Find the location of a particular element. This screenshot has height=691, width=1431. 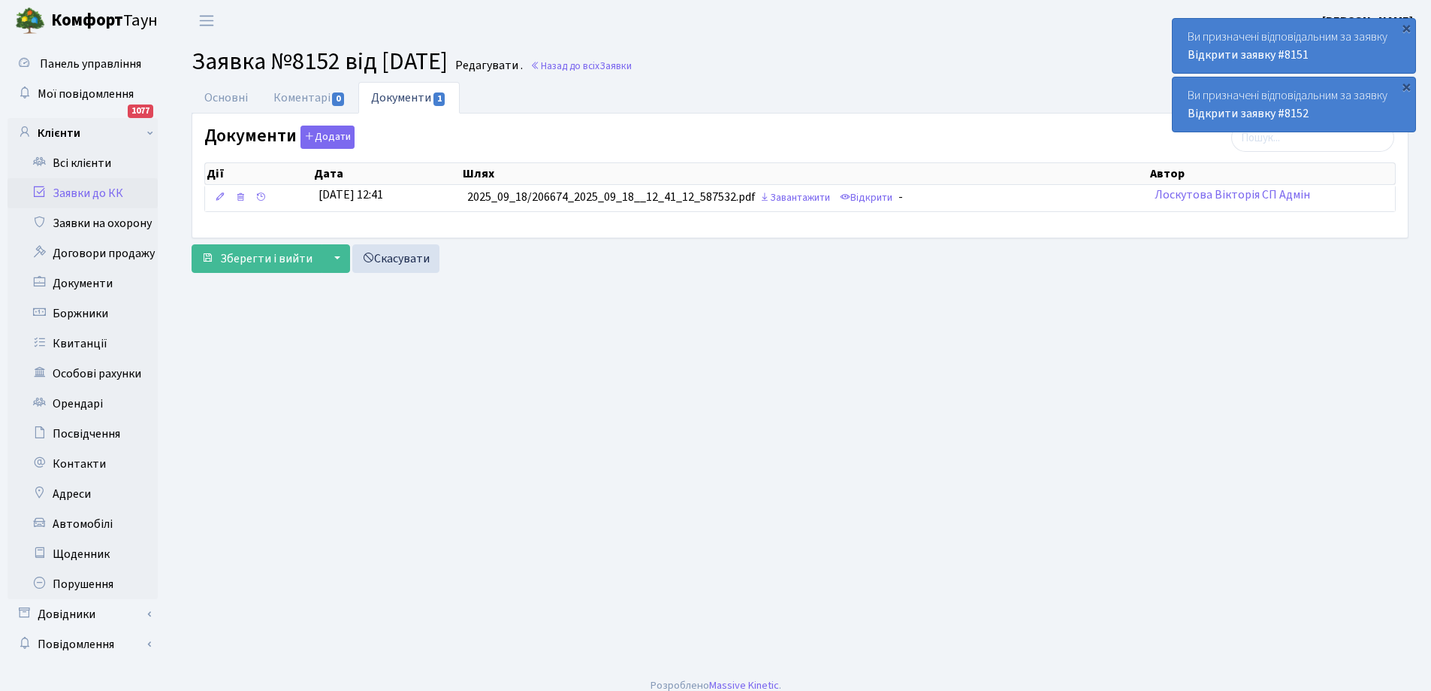

input: Пошук... is located at coordinates (1313, 138).